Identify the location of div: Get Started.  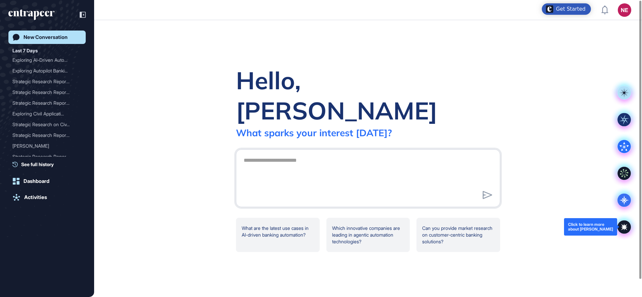
(570, 9).